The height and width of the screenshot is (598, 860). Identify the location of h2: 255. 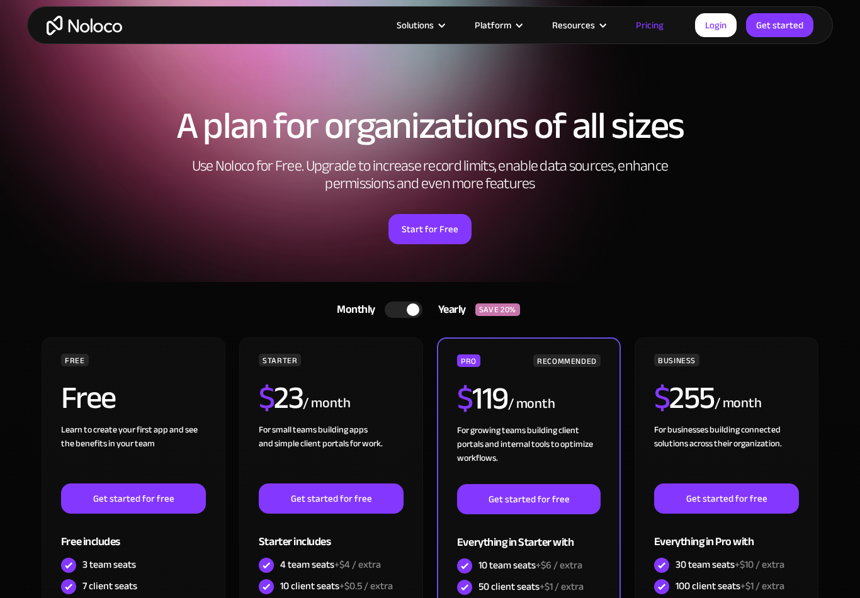
(685, 398).